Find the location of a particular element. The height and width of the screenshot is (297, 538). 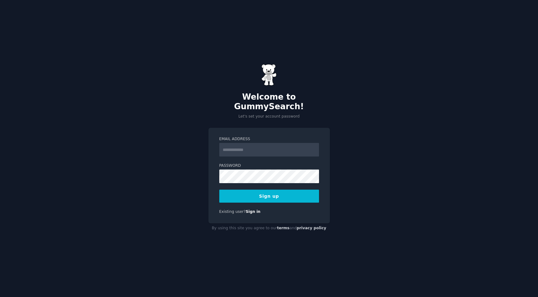

a: privacy policy is located at coordinates (312, 228).